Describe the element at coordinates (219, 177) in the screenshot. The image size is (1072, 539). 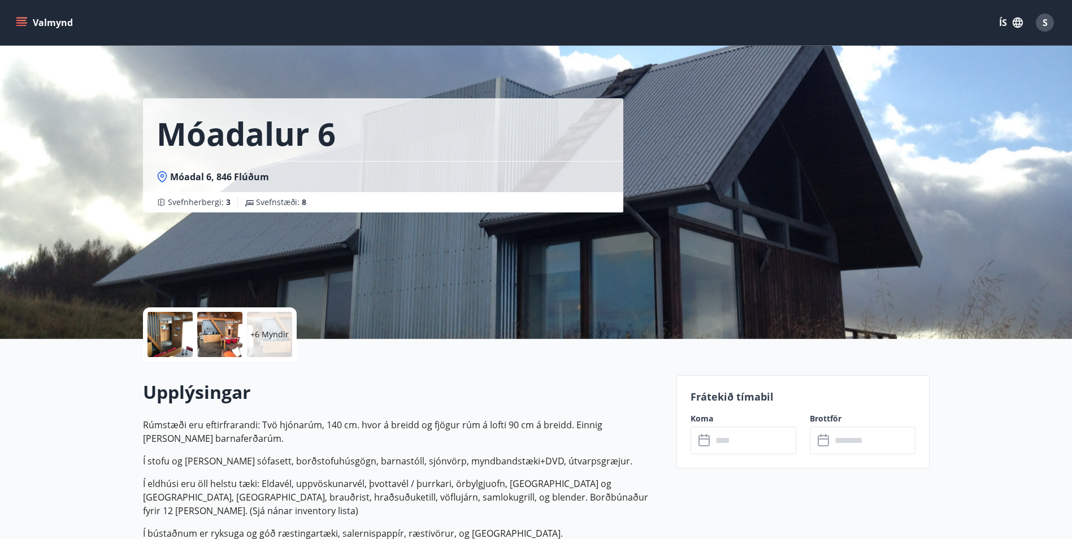
I see `span: Móadal 6, 846 Flúðum` at that location.